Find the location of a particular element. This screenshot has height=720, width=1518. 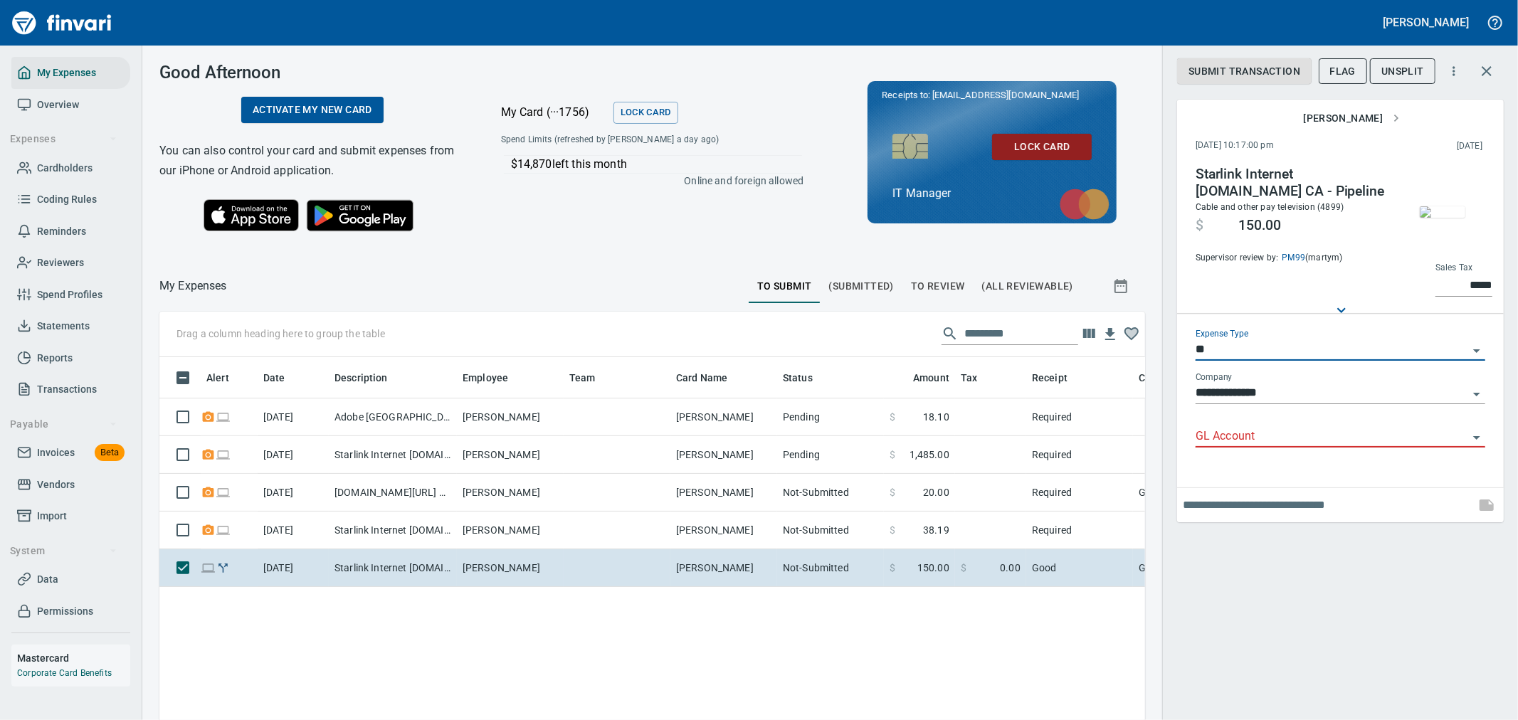

span: Alert is located at coordinates (227, 378).